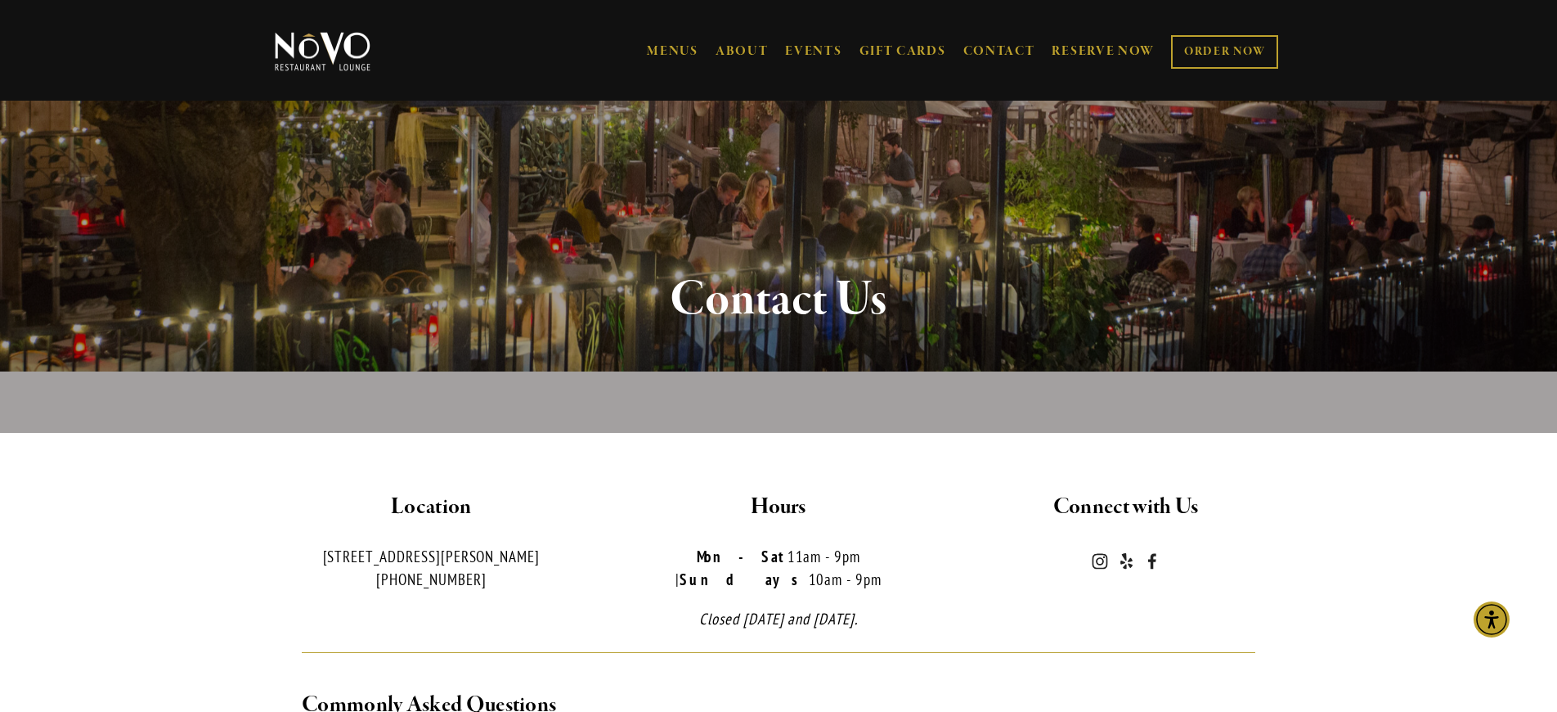 This screenshot has width=1557, height=712. Describe the element at coordinates (322, 52) in the screenshot. I see `img: Novo Restaurant &amp; Lounge` at that location.